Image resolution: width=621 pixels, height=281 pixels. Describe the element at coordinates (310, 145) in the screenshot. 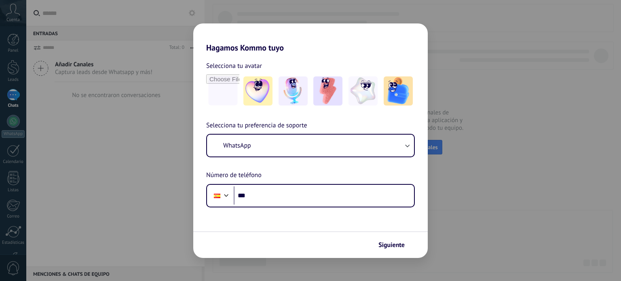

I see `button: WhatsApp` at that location.